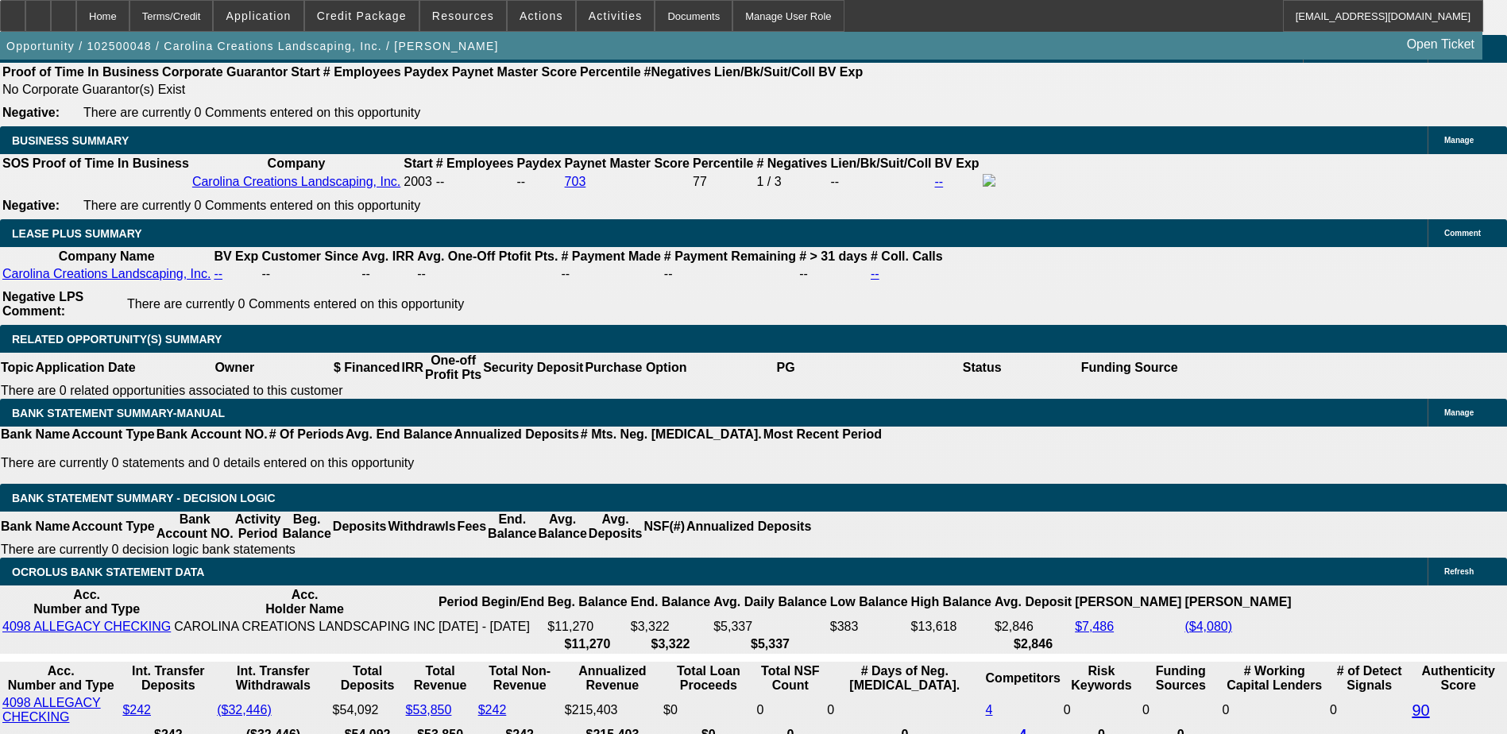  I want to click on th: Acc. Number and Type, so click(60, 678).